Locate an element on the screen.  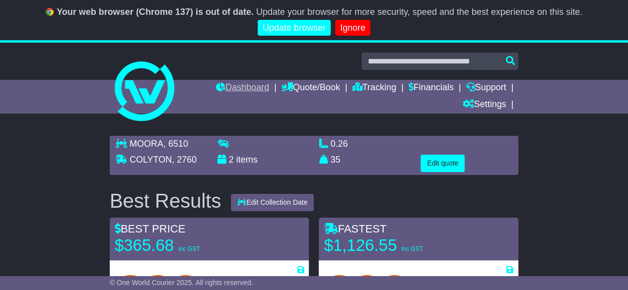
span: FASTEST is located at coordinates (355, 229).